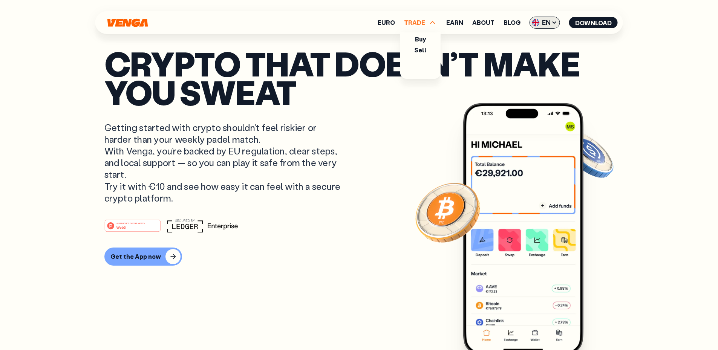 This screenshot has width=718, height=350. Describe the element at coordinates (448, 212) in the screenshot. I see `img: Bitcoin` at that location.